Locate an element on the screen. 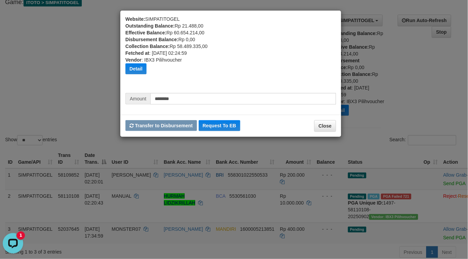 This screenshot has height=259, width=468. b: Collection Balance: is located at coordinates (147, 46).